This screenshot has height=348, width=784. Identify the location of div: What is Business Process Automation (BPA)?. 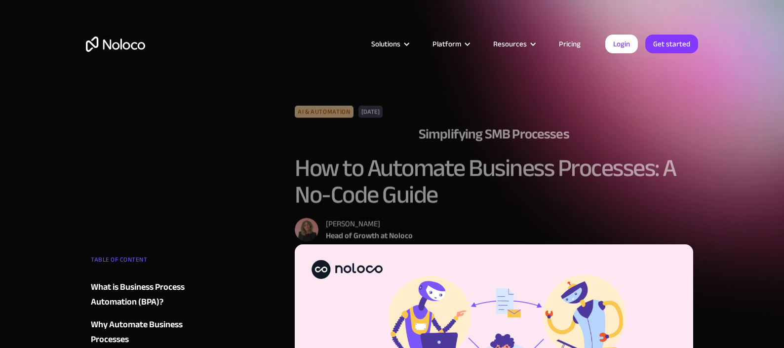
(151, 295).